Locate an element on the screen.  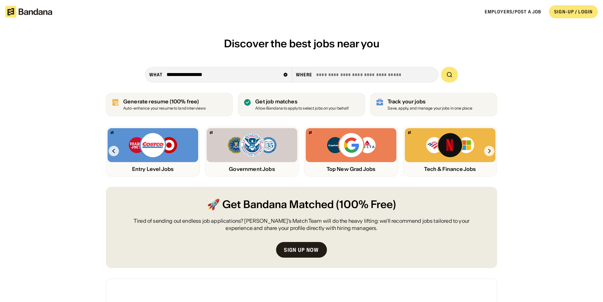
div: Save, apply, and manage your jobs in one place is located at coordinates (430, 108).